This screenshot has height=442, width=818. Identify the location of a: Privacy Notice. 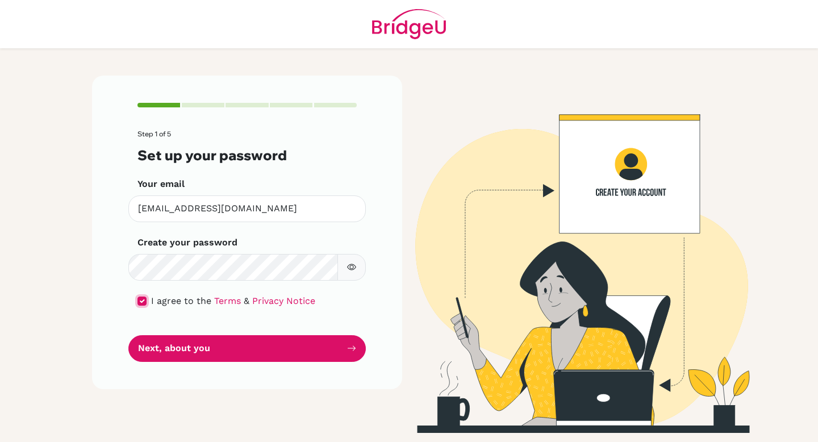
(284, 301).